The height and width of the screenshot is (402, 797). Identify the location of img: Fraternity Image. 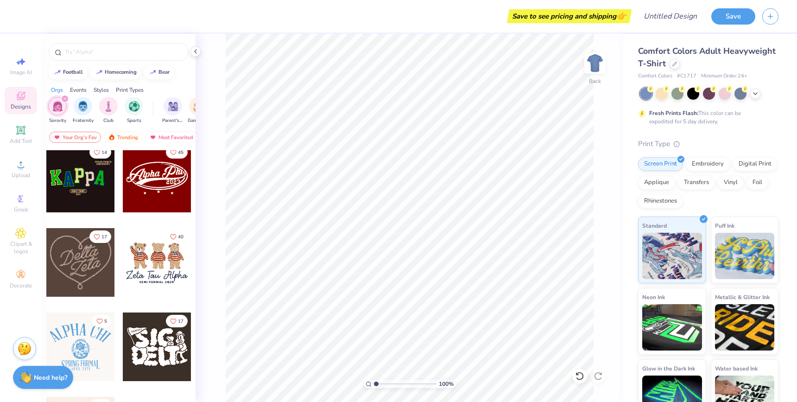
(83, 106).